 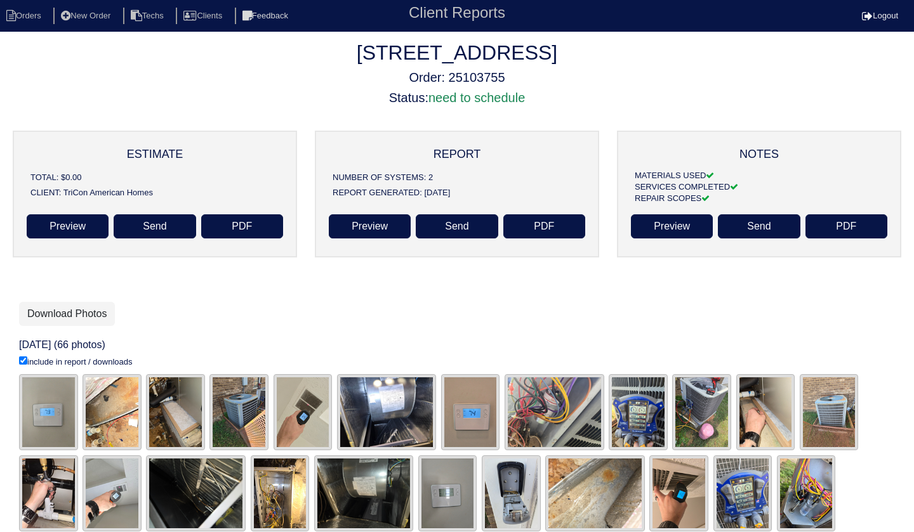 What do you see at coordinates (470, 412) in the screenshot?
I see `img: coisktxuloa0uh7hjoo1j21sfpc0` at bounding box center [470, 412].